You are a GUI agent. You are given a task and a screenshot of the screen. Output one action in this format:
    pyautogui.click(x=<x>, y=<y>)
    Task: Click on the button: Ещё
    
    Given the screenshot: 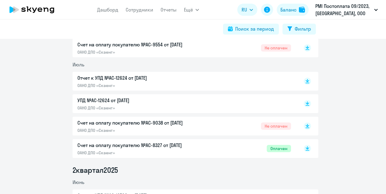 What is the action you would take?
    pyautogui.click(x=191, y=10)
    